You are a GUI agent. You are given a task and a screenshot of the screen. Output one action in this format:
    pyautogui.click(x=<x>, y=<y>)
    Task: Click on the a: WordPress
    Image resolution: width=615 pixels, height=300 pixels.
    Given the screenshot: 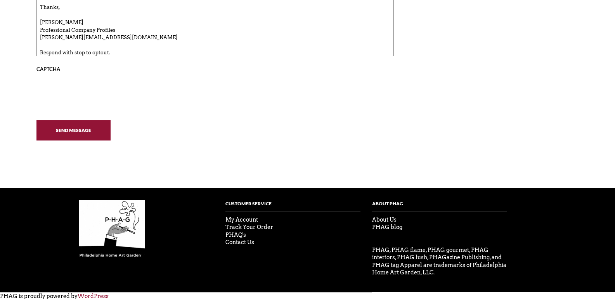 What is the action you would take?
    pyautogui.click(x=93, y=296)
    